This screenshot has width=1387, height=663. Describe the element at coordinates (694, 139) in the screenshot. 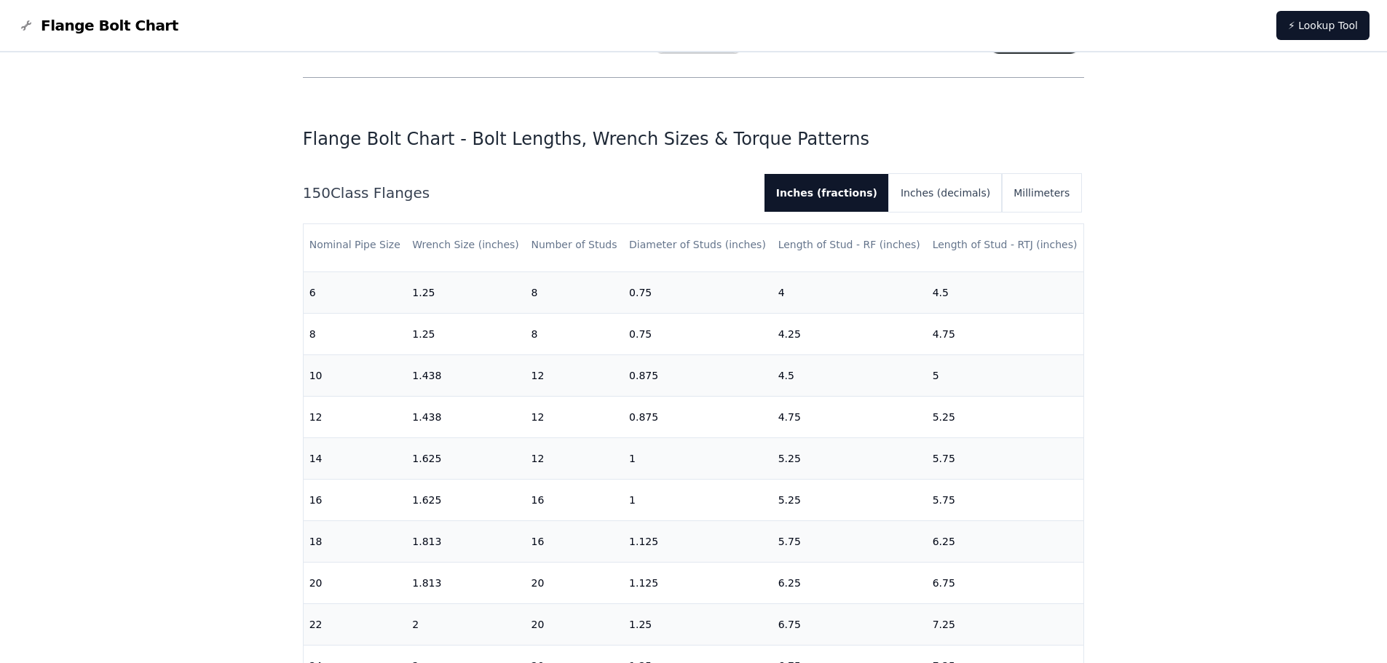

I see `h1: Flange Bolt Chart - Bolt Lengths, Wrench Sizes & Torque Patterns` at that location.